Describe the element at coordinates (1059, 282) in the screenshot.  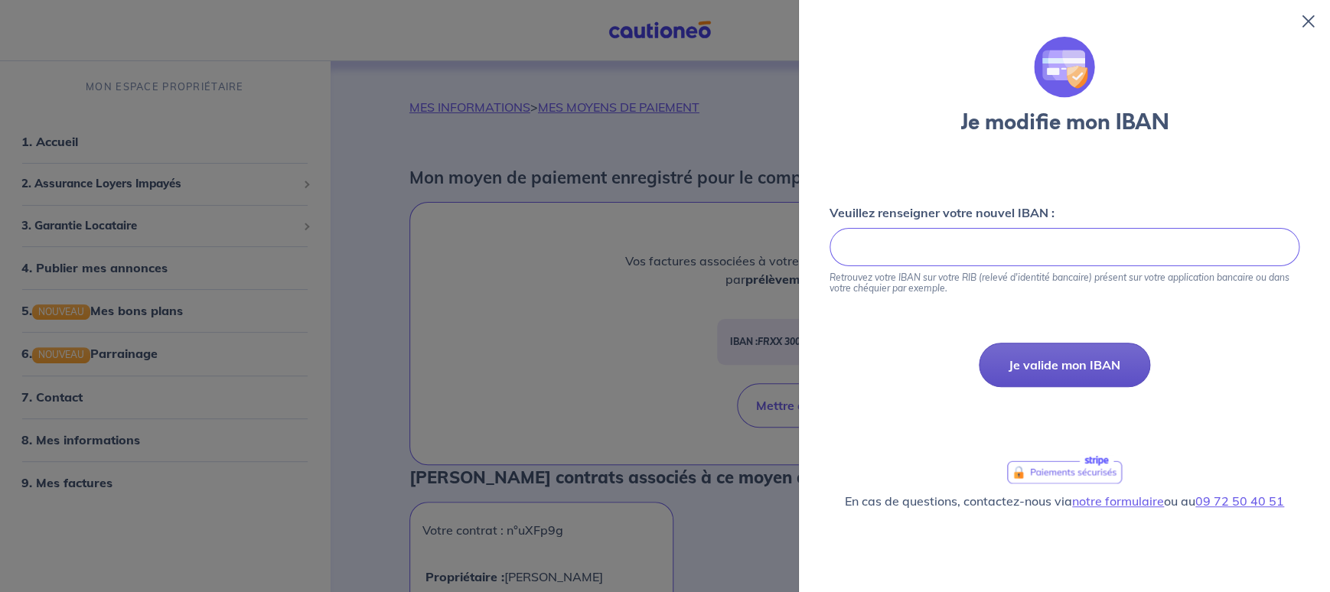
I see `em: Retrouvez votre IBAN sur votre RIB (relevé d'identité bancaire) présent sur votre application ban...` at that location.